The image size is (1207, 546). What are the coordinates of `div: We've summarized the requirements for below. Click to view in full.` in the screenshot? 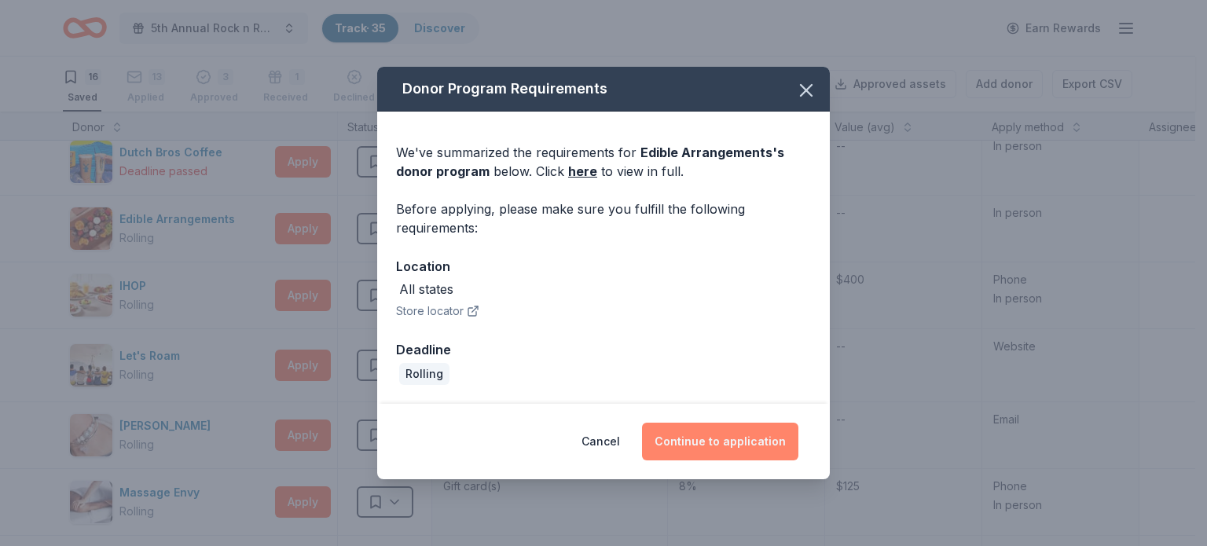 It's located at (604, 162).